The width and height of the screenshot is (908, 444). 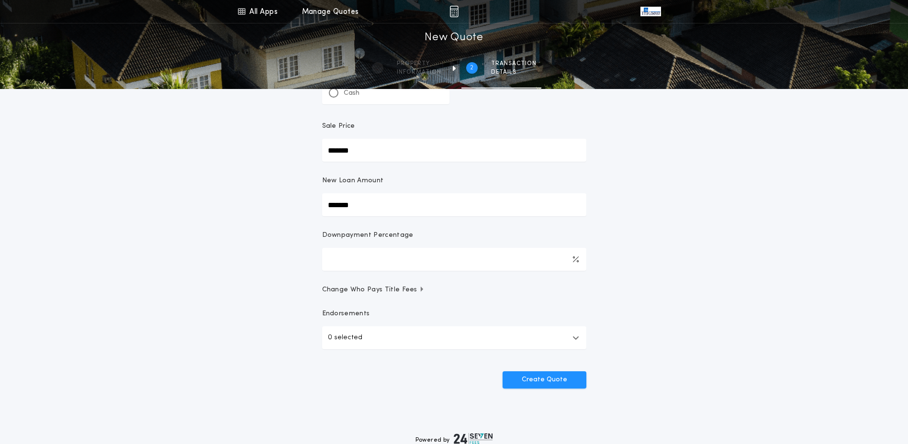 What do you see at coordinates (353, 181) in the screenshot?
I see `p: New Loan Amount` at bounding box center [353, 181].